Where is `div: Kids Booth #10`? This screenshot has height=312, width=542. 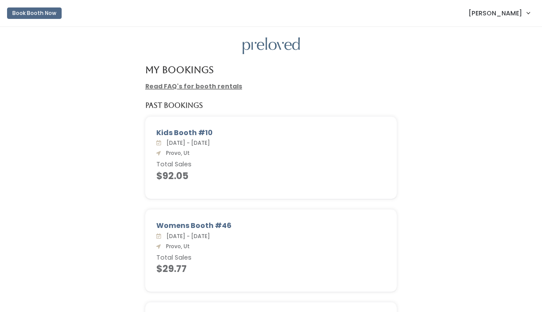
div: Kids Booth #10 is located at coordinates (271, 133).